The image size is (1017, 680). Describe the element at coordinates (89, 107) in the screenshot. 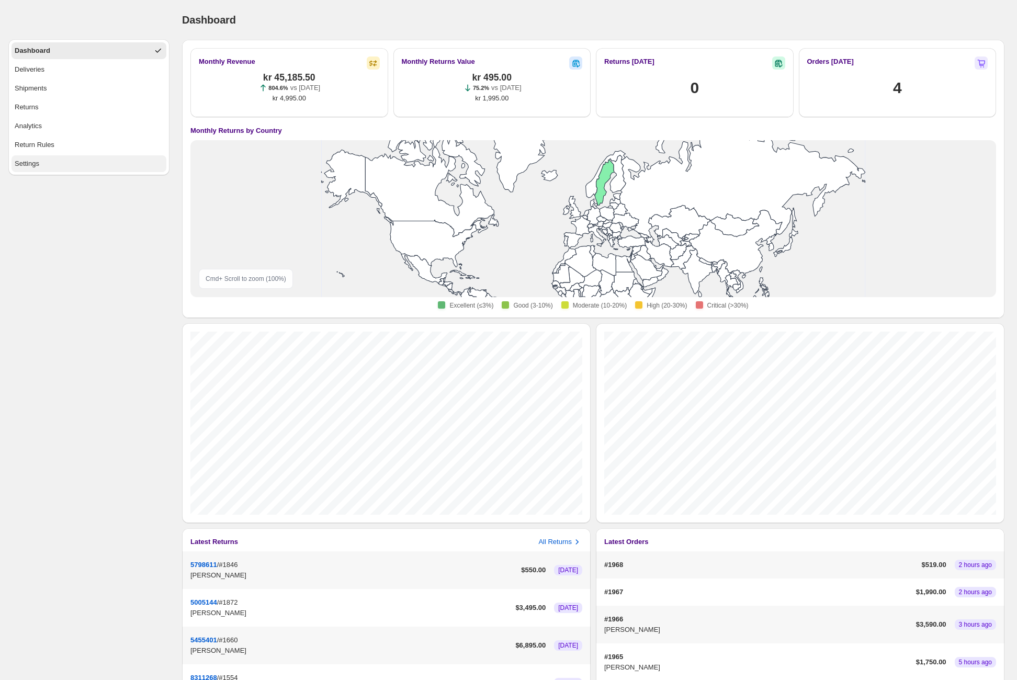

I see `button: Returns` at that location.